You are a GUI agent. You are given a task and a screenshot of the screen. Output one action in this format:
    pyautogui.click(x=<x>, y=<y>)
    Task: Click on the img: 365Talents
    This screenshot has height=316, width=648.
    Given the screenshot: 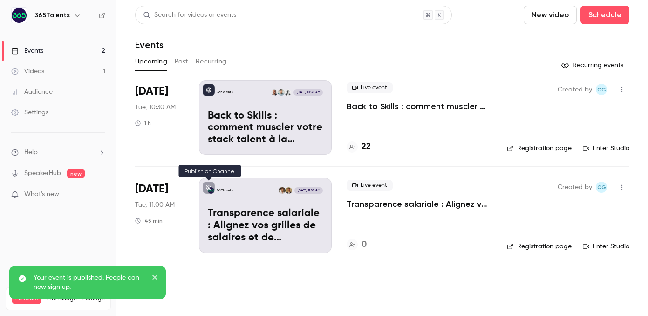 What is the action you would take?
    pyautogui.click(x=19, y=15)
    